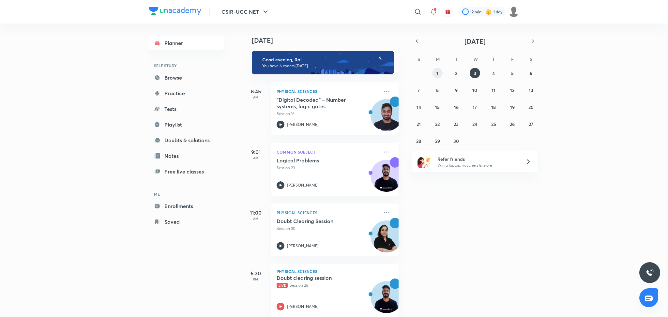 The height and width of the screenshot is (317, 668). Describe the element at coordinates (531, 107) in the screenshot. I see `abbr: September 20, 2025` at that location.